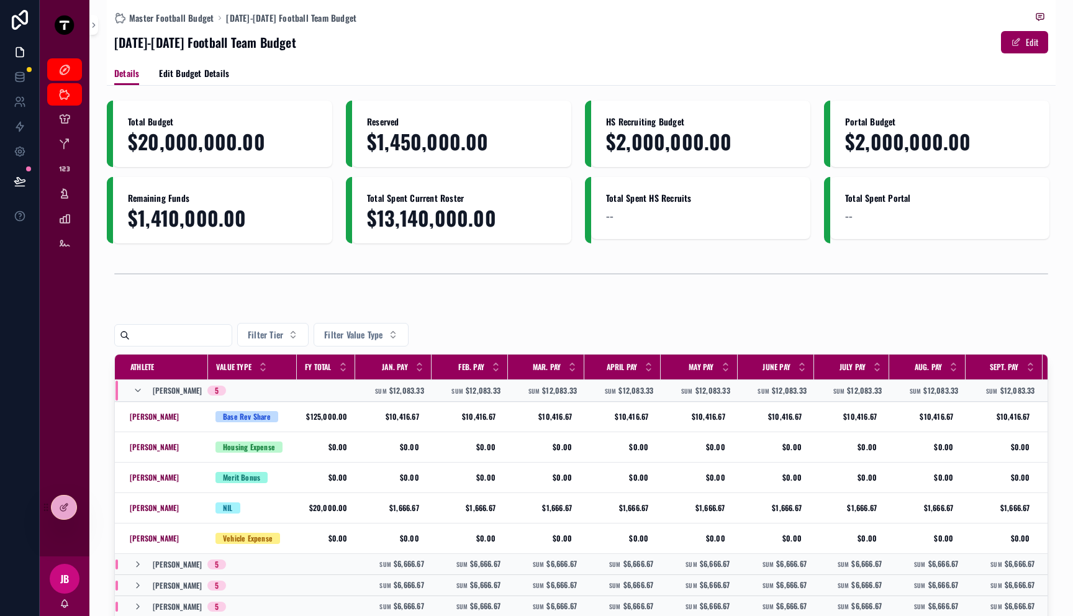 The image size is (1073, 616). What do you see at coordinates (395, 367) in the screenshot?
I see `span: Jan. Pay` at bounding box center [395, 367].